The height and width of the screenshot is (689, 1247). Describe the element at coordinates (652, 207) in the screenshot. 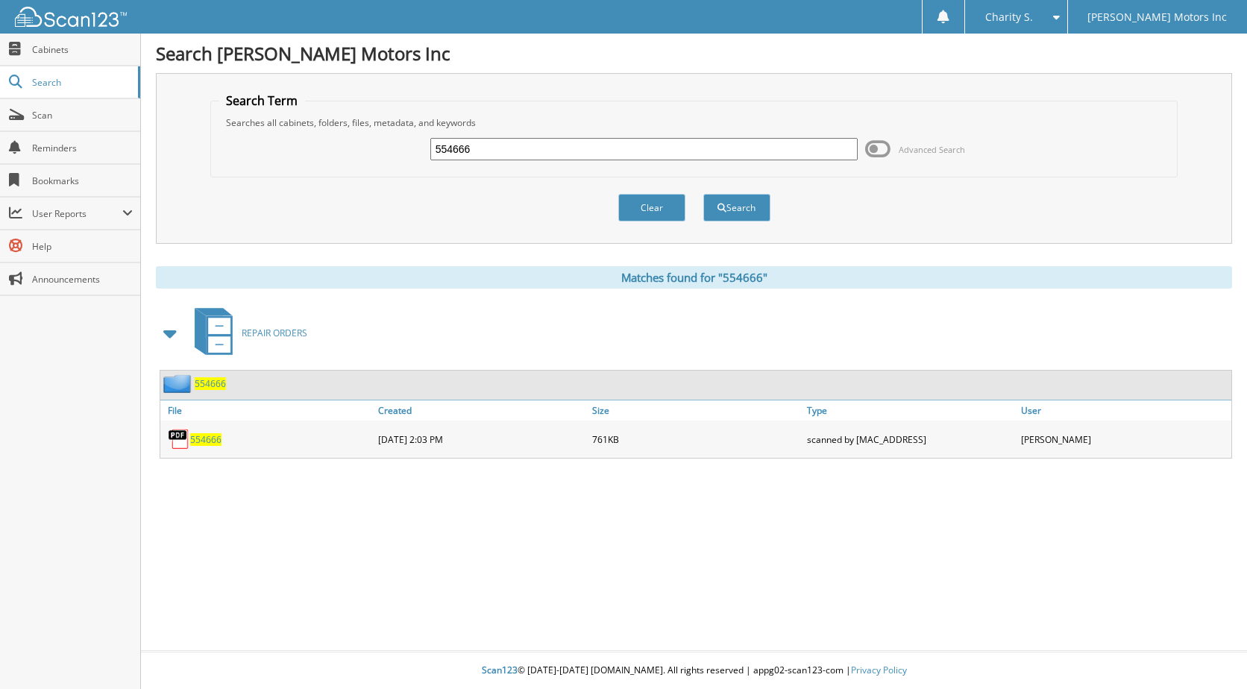

I see `button: Clear` at that location.